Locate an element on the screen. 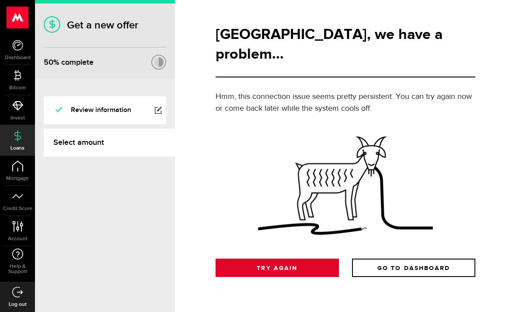 The image size is (516, 312). a: Go to Dashboard is located at coordinates (413, 267).